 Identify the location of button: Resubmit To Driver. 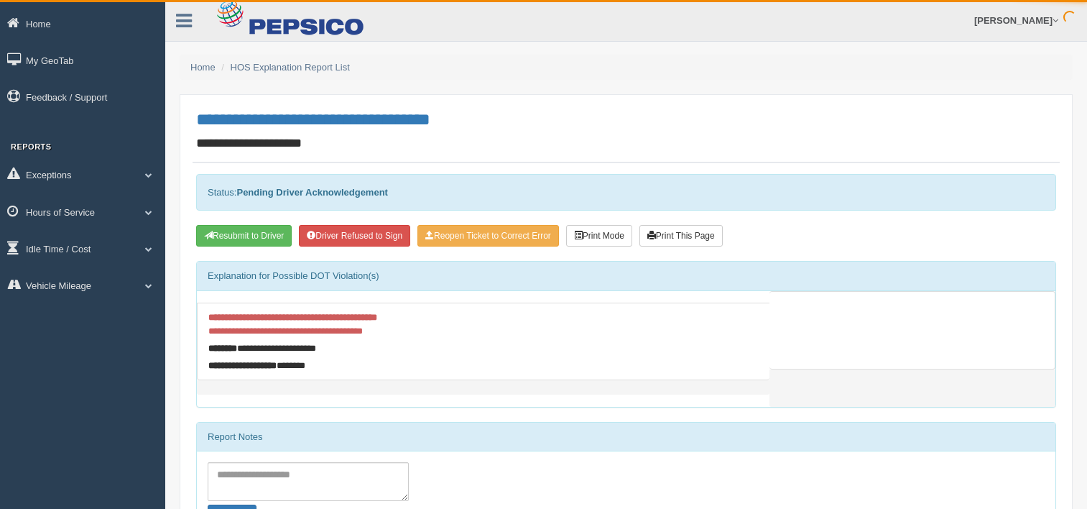
(244, 236).